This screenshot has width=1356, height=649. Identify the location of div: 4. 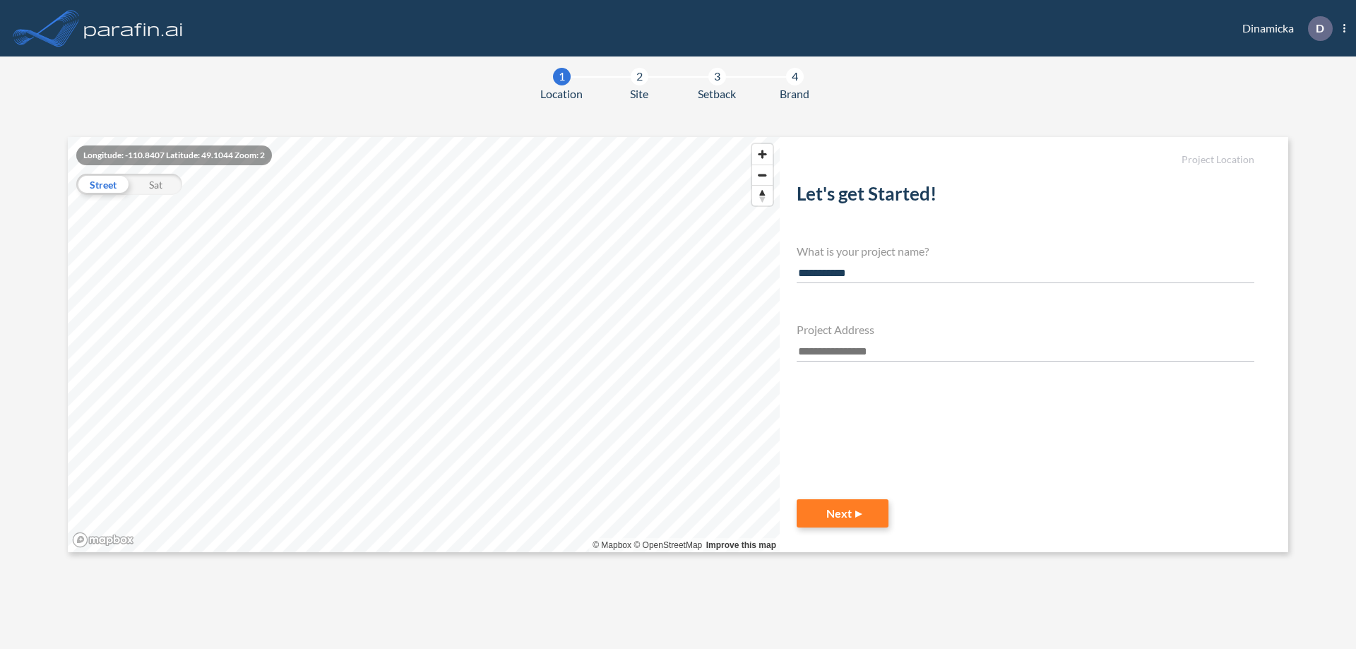
(795, 76).